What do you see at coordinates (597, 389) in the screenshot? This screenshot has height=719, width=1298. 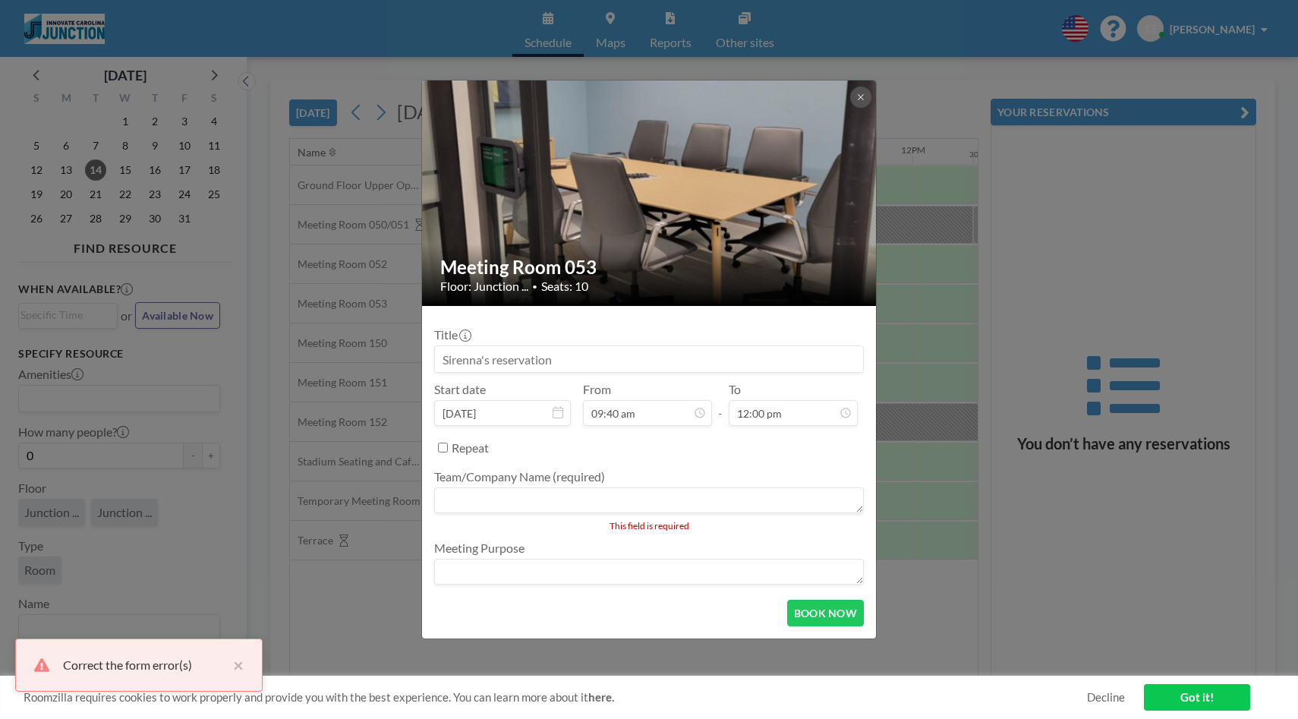 I see `label: From` at bounding box center [597, 389].